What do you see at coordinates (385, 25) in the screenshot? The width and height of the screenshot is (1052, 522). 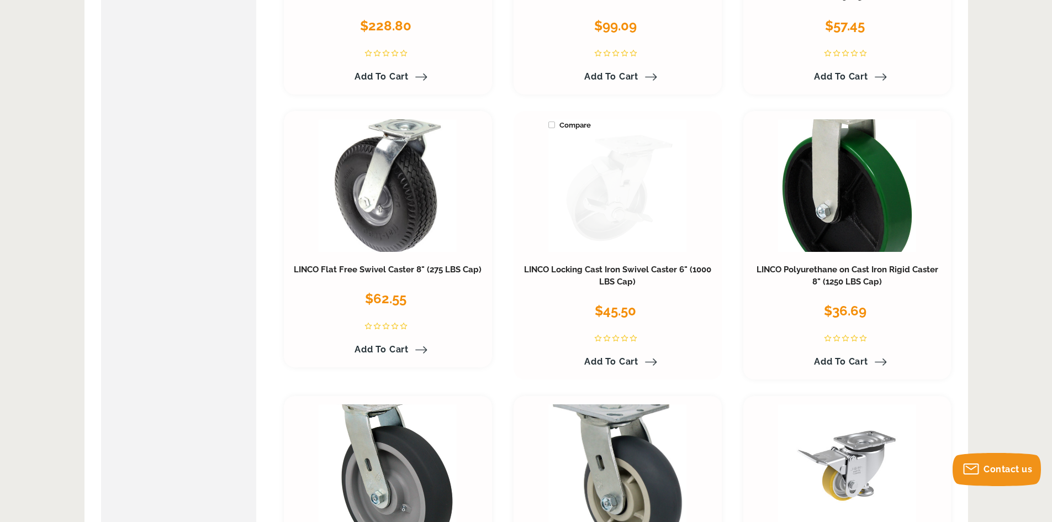 I see `span: $228.80` at bounding box center [385, 25].